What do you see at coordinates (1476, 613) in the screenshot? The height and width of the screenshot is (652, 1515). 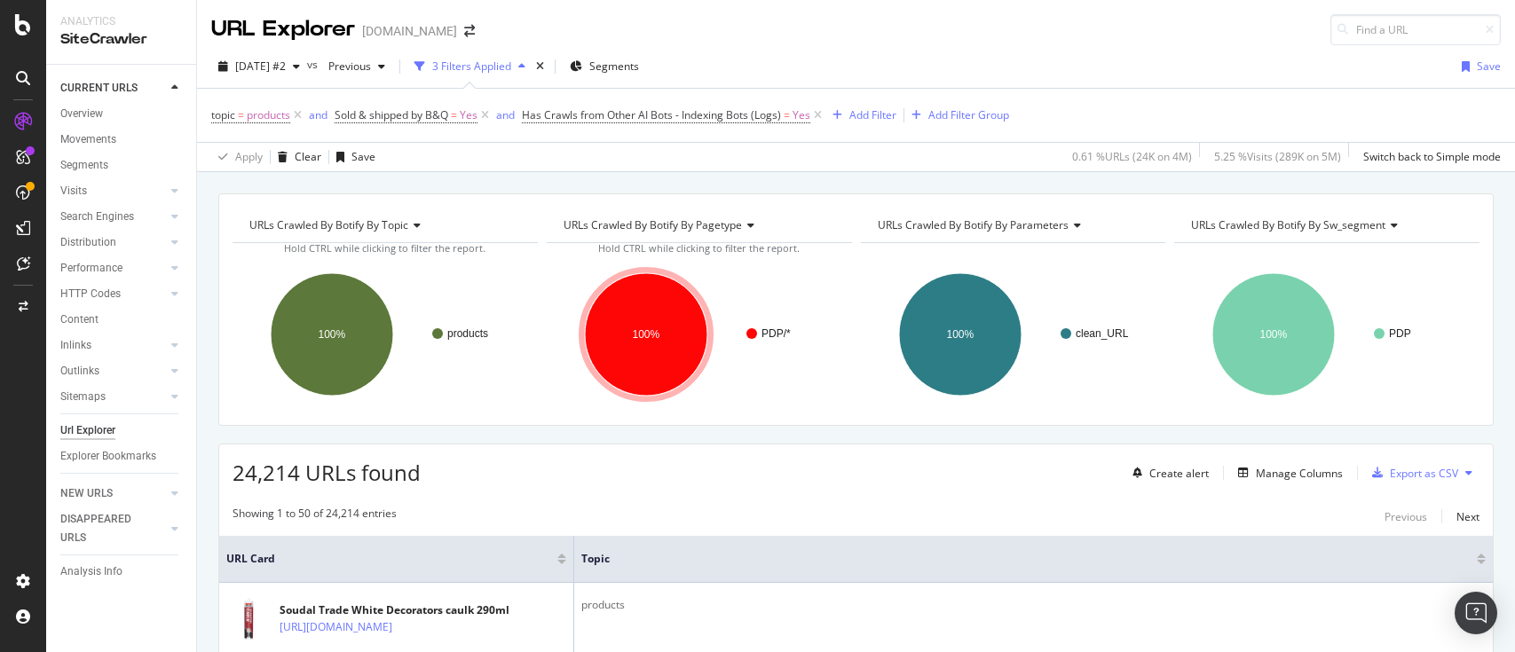 I see `div: Open Intercom Messenger` at bounding box center [1476, 613].